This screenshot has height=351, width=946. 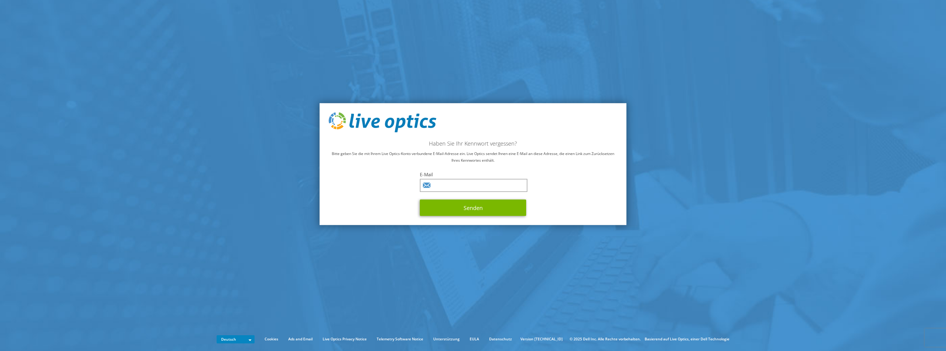 I want to click on li: © 2025 Dell Inc. Alle Rechte vorbehalten., so click(x=605, y=339).